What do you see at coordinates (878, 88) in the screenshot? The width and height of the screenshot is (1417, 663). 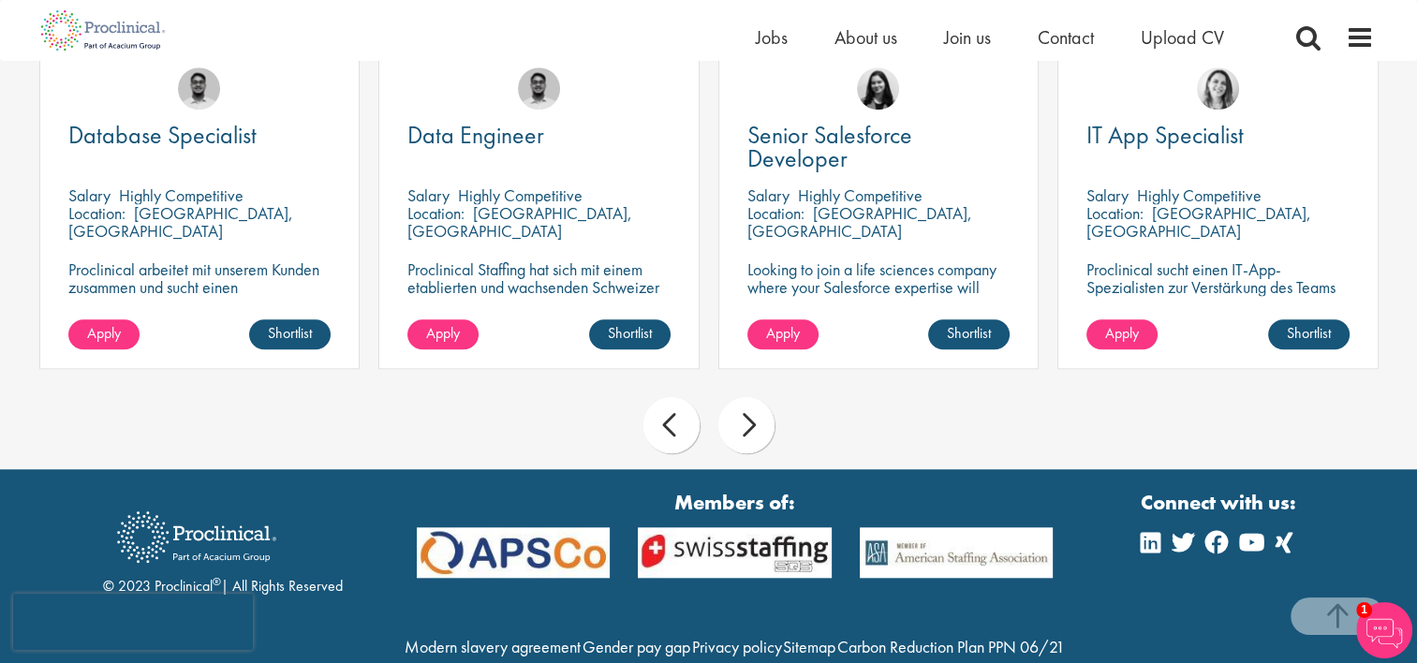 I see `img: Indre Stankeviciute` at bounding box center [878, 88].